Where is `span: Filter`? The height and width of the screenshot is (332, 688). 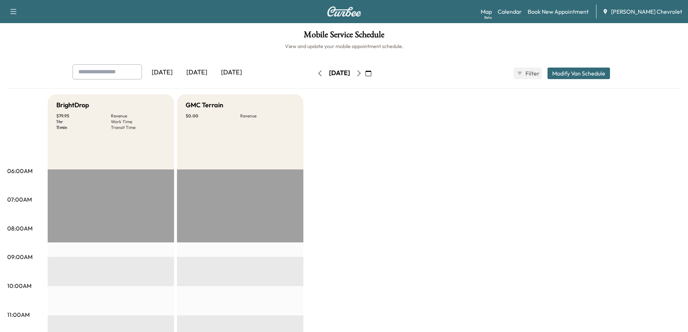
span: Filter is located at coordinates (532, 73).